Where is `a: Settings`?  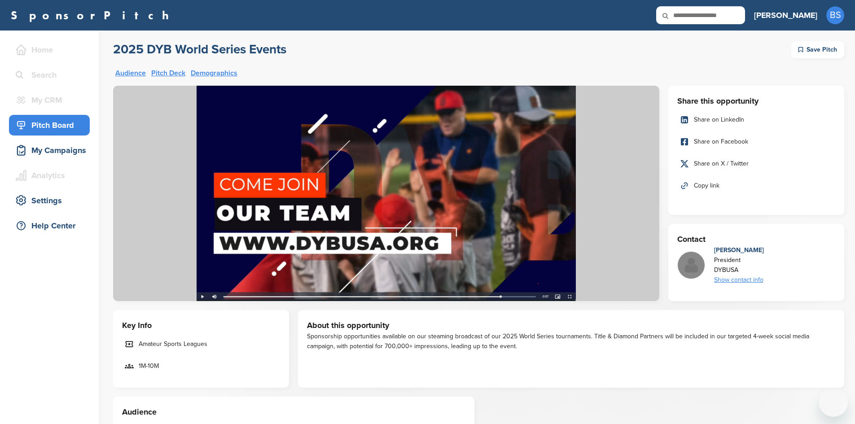 a: Settings is located at coordinates (49, 201).